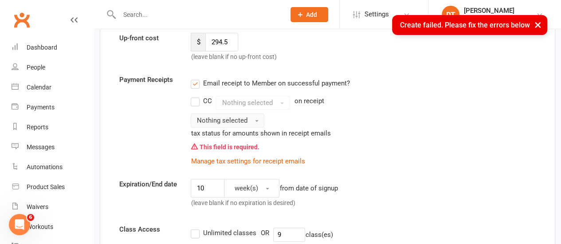 The width and height of the screenshot is (561, 244). What do you see at coordinates (37, 207) in the screenshot?
I see `div: Waivers` at bounding box center [37, 207].